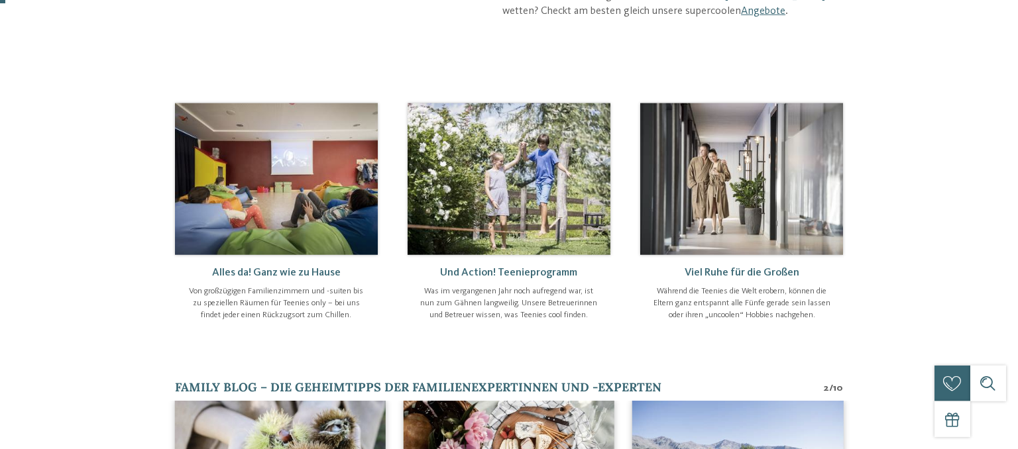  I want to click on span: 10, so click(837, 388).